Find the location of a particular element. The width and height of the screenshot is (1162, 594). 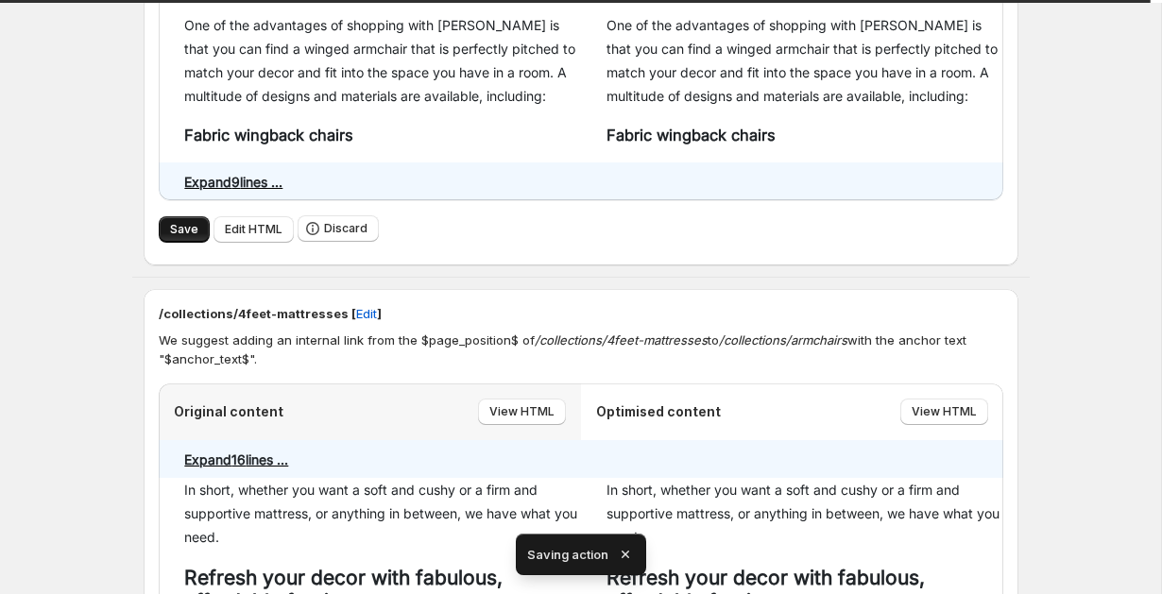

span: Saving action is located at coordinates (568, 554).